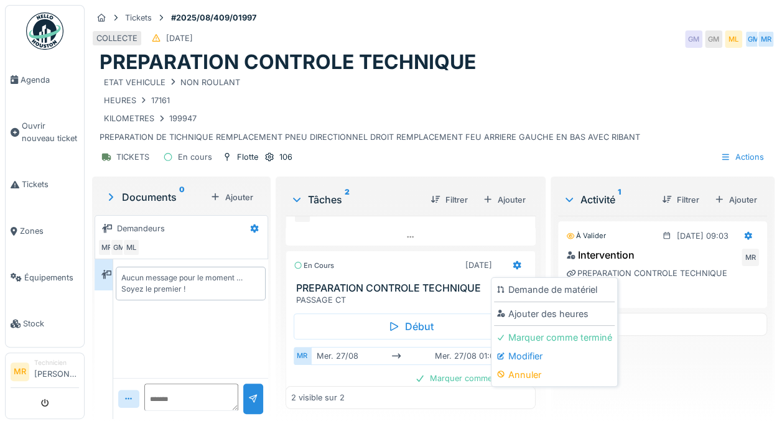 Image resolution: width=782 pixels, height=424 pixels. Describe the element at coordinates (132, 157) in the screenshot. I see `div: TICKETS` at that location.